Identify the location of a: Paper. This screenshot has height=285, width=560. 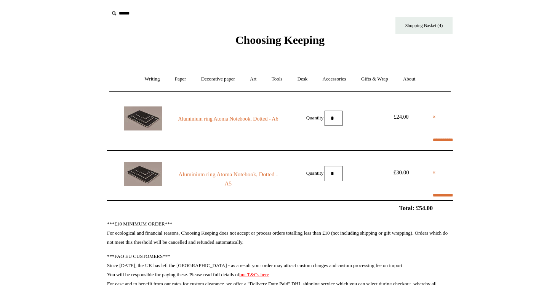
(181, 79).